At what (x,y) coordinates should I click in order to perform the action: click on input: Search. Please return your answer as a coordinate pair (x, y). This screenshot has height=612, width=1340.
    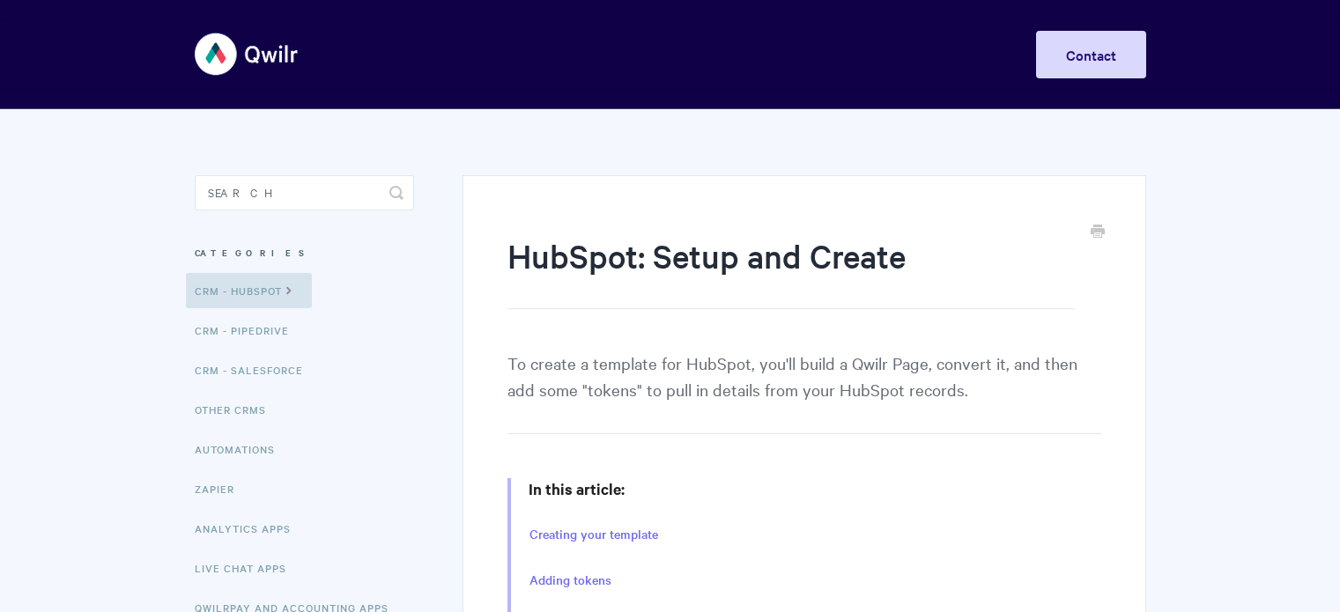
    Looking at the image, I should click on (304, 193).